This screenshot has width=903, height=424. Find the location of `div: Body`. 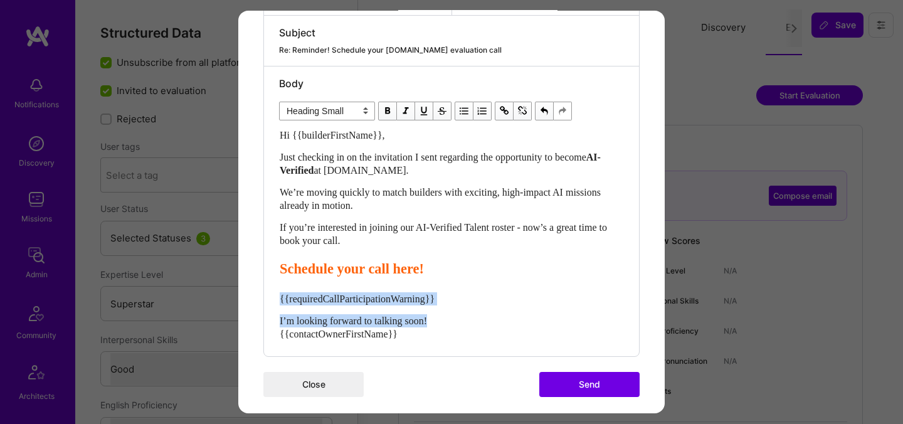

div: Body is located at coordinates (452, 83).